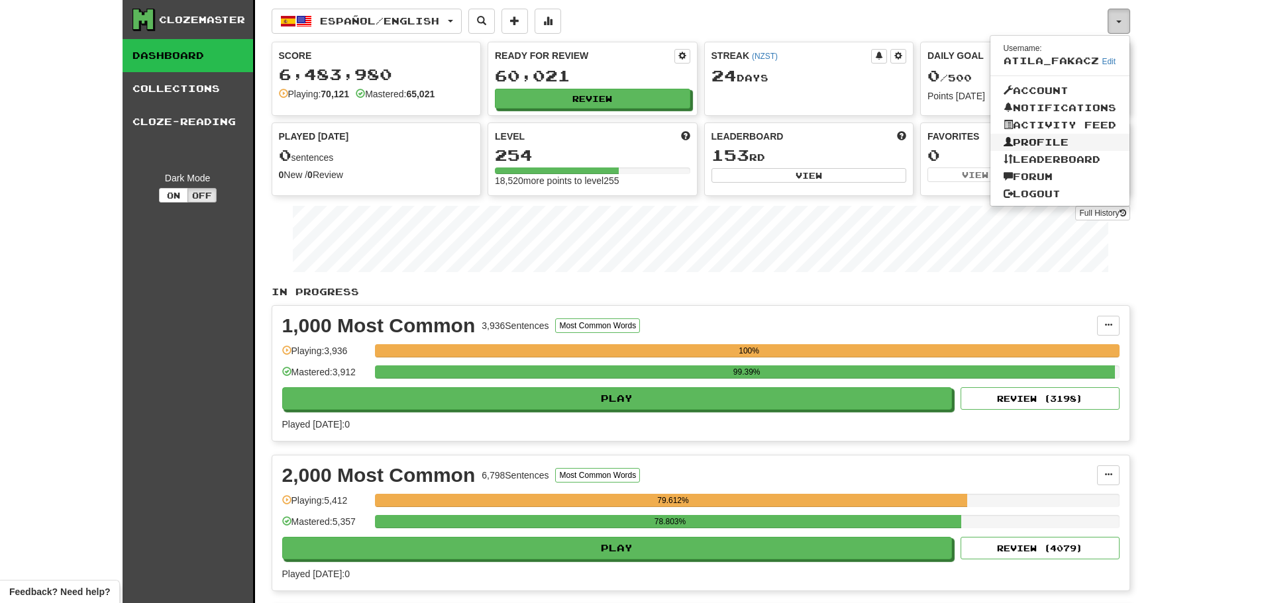 Image resolution: width=1262 pixels, height=603 pixels. Describe the element at coordinates (747, 372) in the screenshot. I see `div: 99.39%` at that location.